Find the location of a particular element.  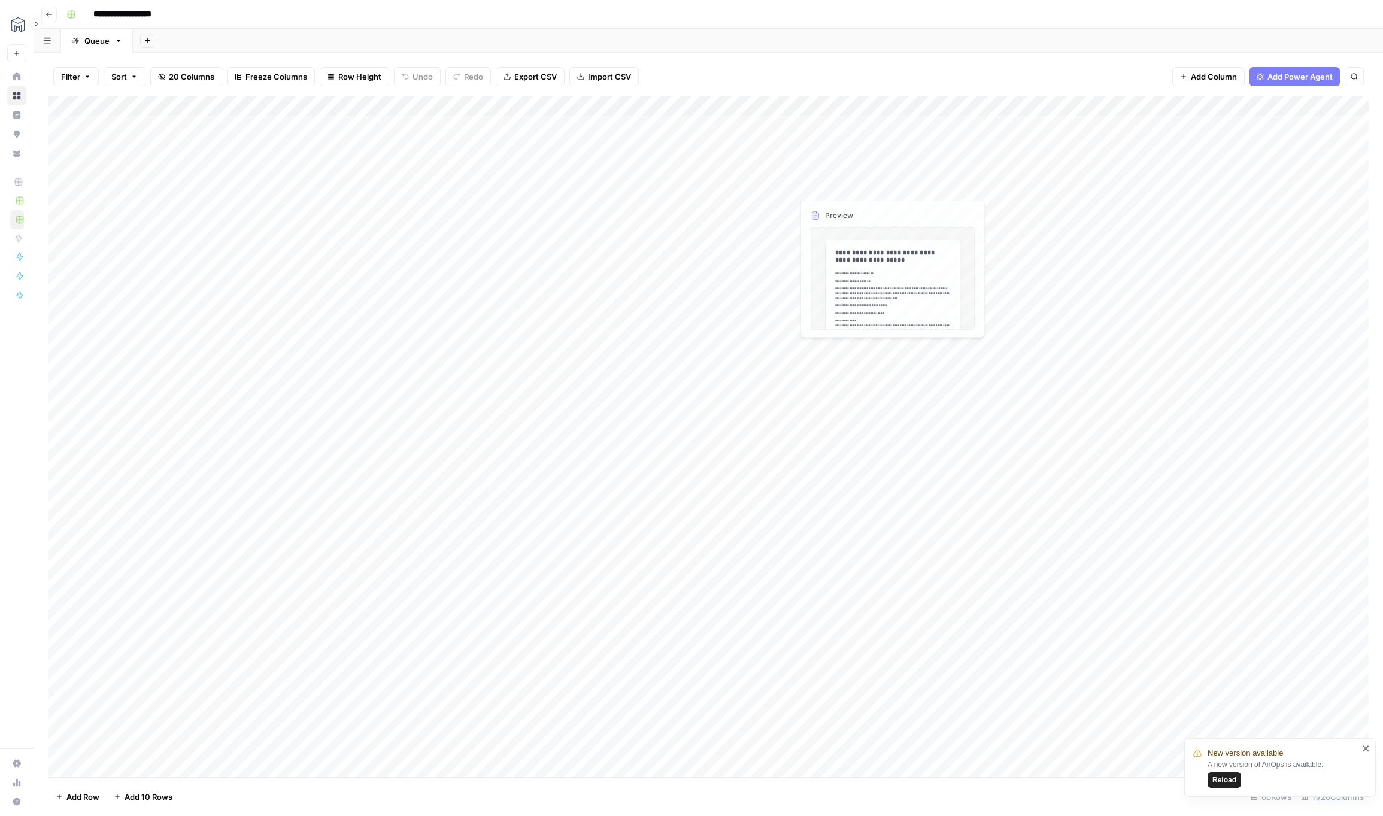

a: Usage is located at coordinates (17, 782).